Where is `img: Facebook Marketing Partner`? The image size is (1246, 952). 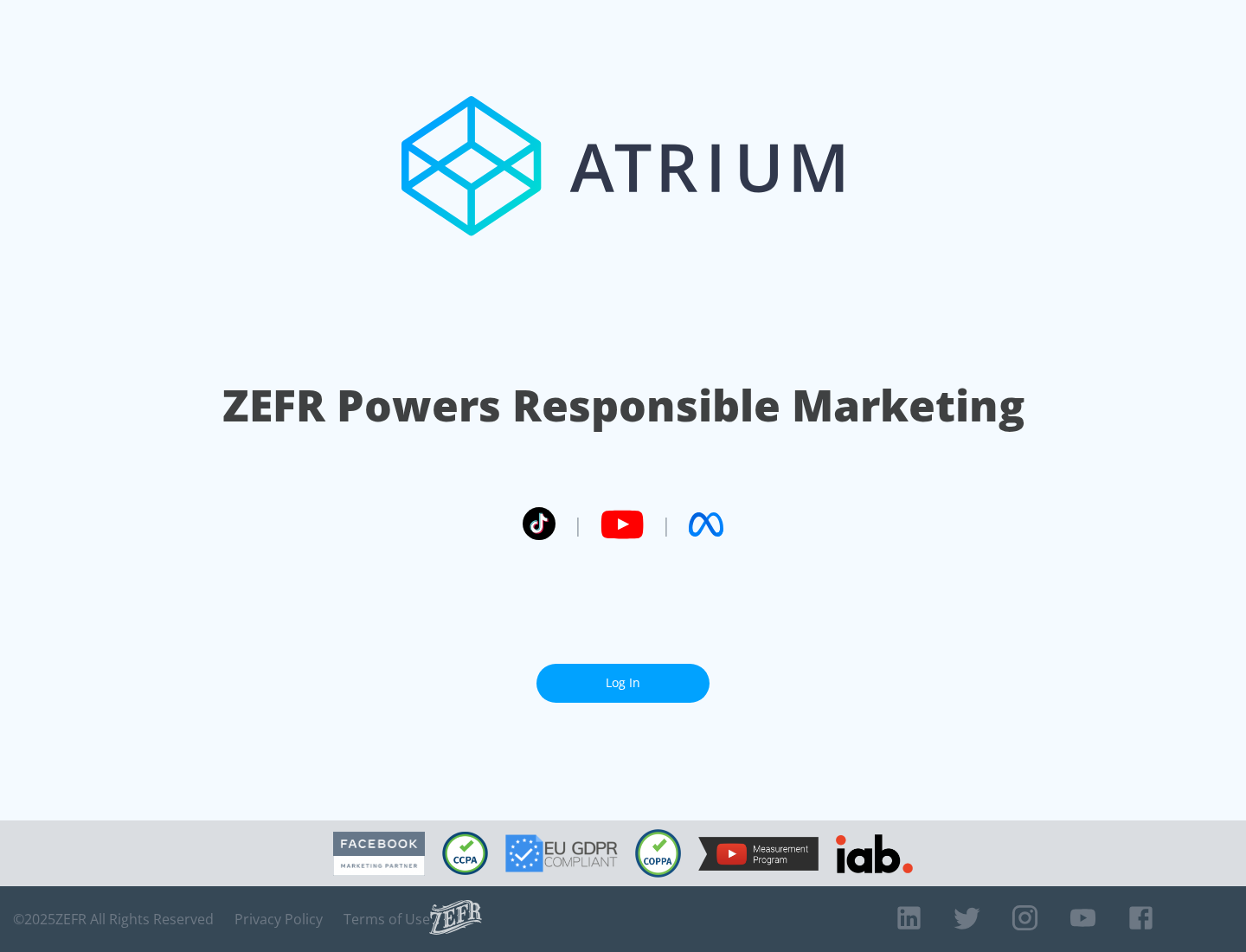 img: Facebook Marketing Partner is located at coordinates (380, 854).